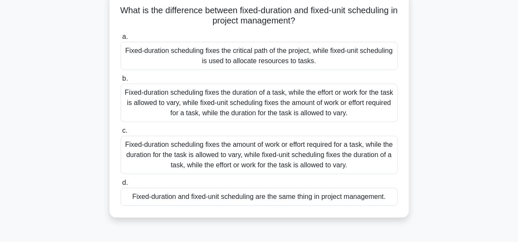 The width and height of the screenshot is (518, 242). I want to click on div: Fixed-duration scheduling fixes the duration of a task, while the effort or work for the task is ..., so click(259, 103).